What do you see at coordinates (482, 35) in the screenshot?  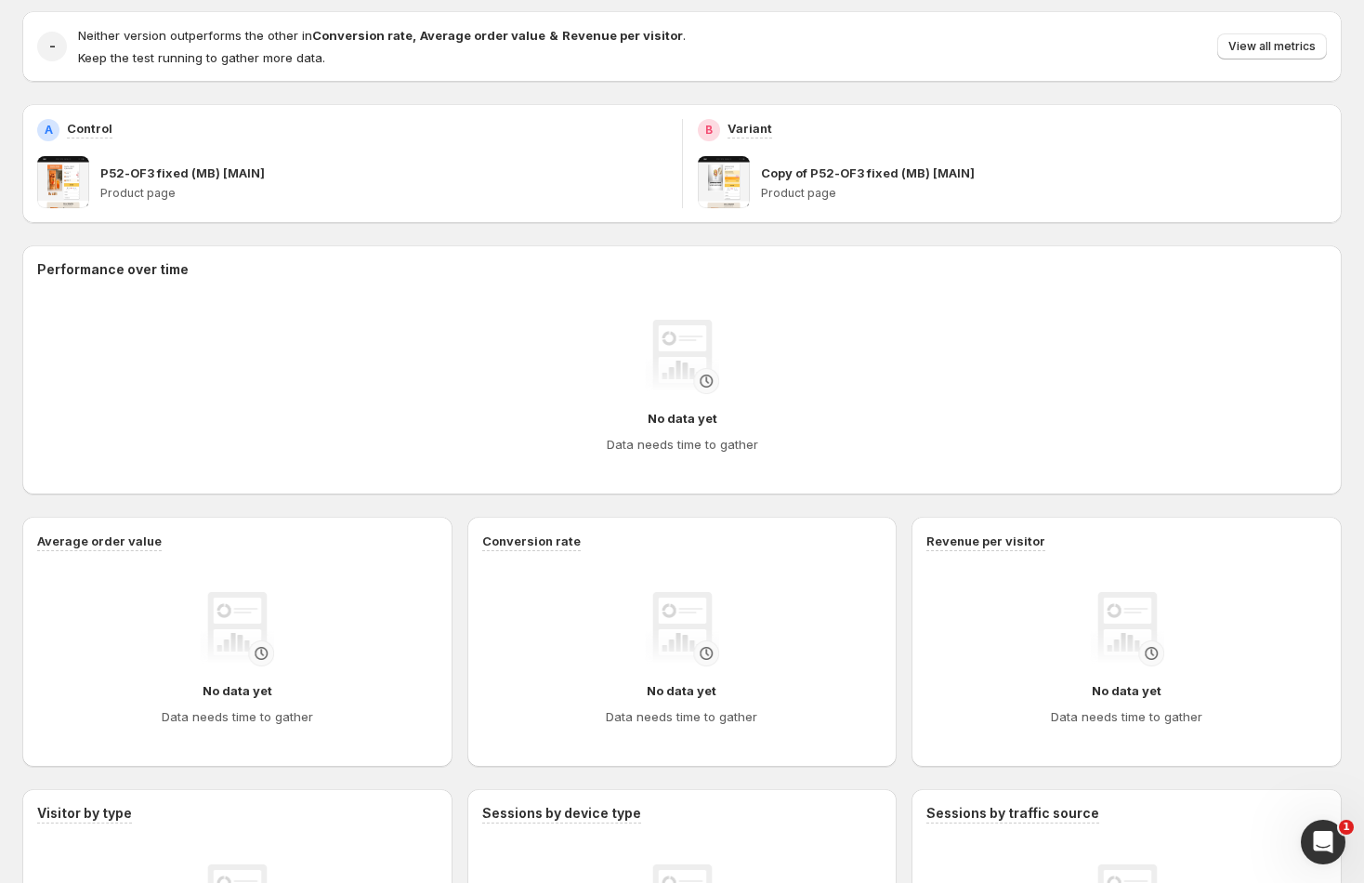 I see `strong: Average order value` at bounding box center [482, 35].